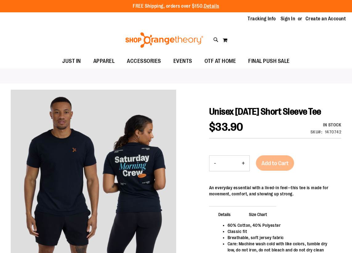  What do you see at coordinates (325, 125) in the screenshot?
I see `div: Availability` at bounding box center [325, 125].